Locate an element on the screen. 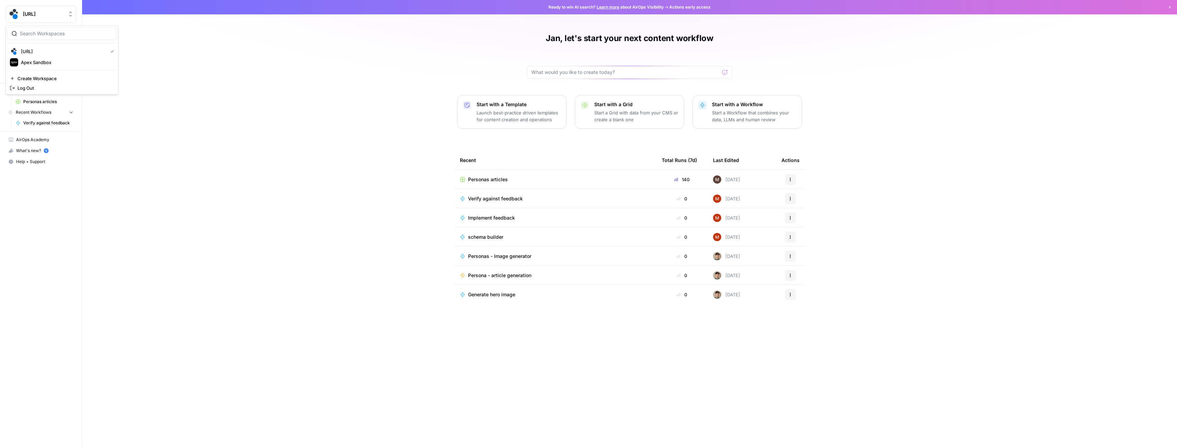 The image size is (1177, 447). div: 140 is located at coordinates (682, 179).